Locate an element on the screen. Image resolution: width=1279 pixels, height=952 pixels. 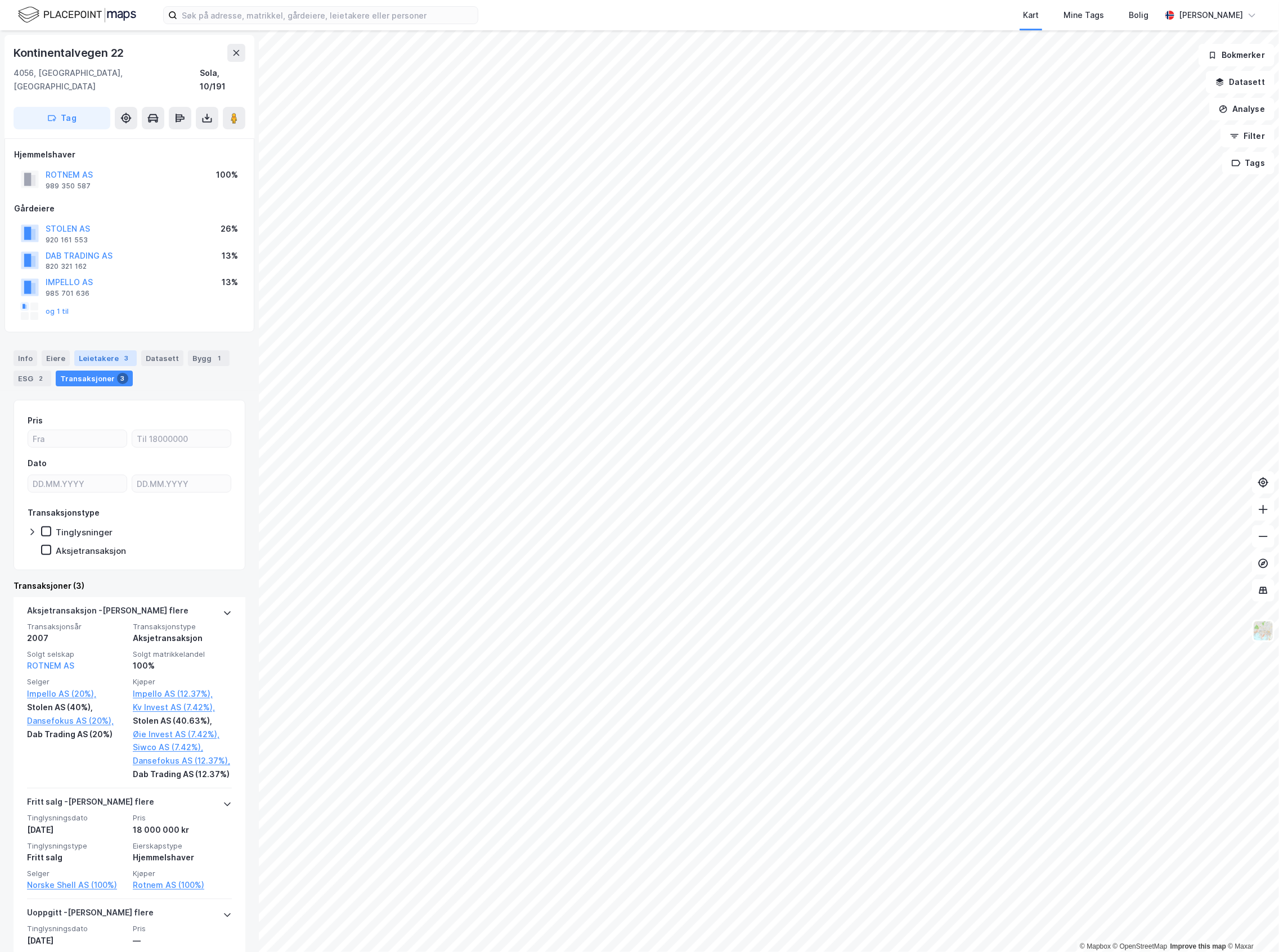
div: Transaksjoner is located at coordinates (94, 378).